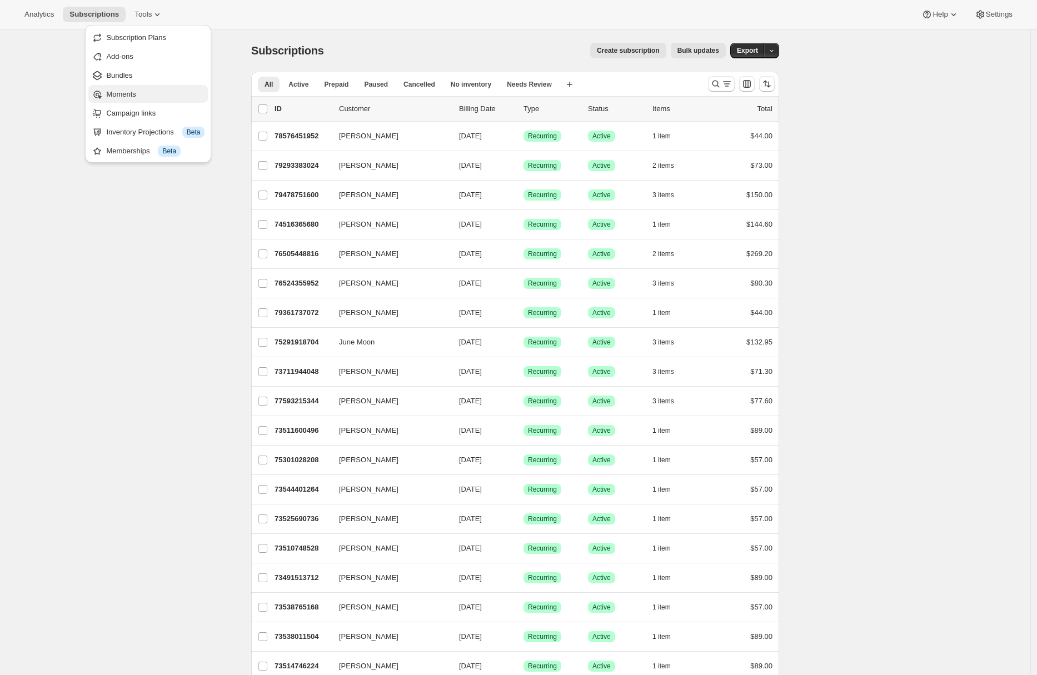 This screenshot has height=675, width=1037. Describe the element at coordinates (302, 136) in the screenshot. I see `p: 78576451952` at that location.